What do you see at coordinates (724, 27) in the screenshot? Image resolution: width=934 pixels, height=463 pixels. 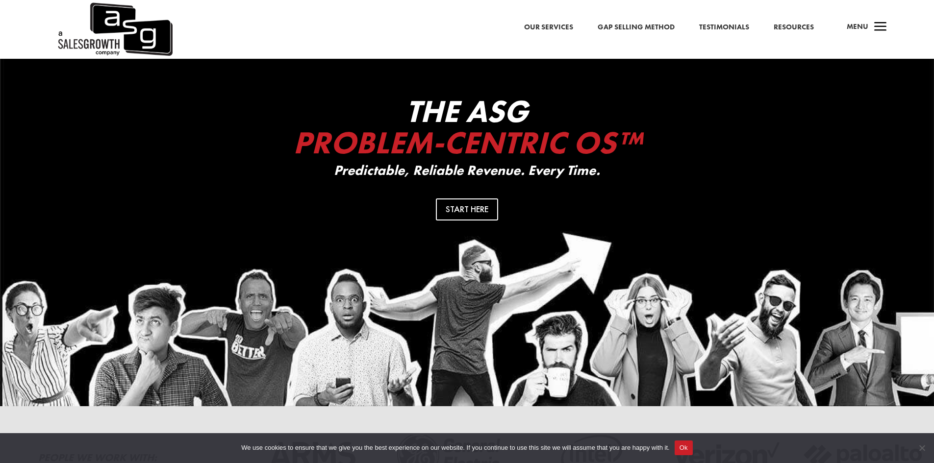 I see `a: Testimonials` at bounding box center [724, 27].